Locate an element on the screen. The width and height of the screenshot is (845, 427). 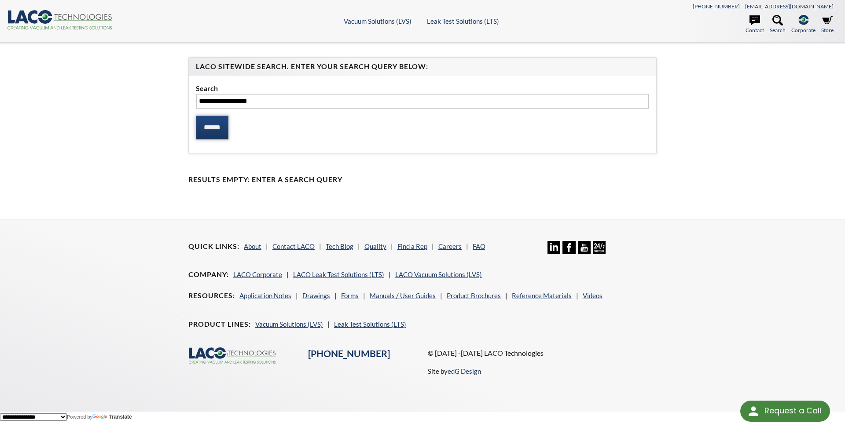
a: Application Notes is located at coordinates (265, 296).